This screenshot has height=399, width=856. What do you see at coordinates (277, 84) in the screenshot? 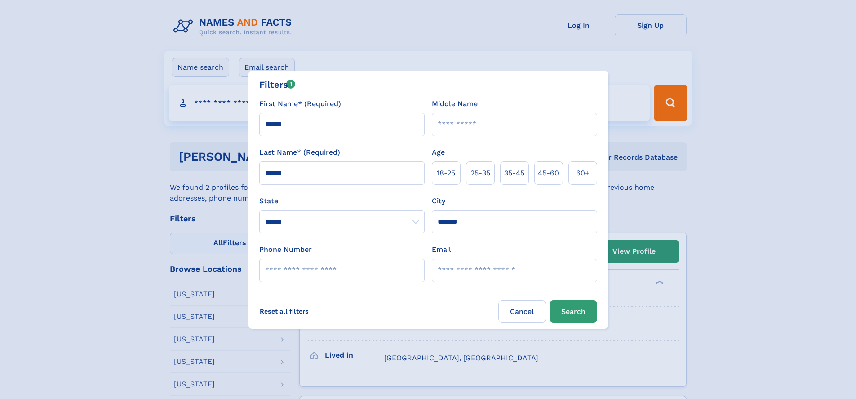
I see `div: Filters` at bounding box center [277, 84].